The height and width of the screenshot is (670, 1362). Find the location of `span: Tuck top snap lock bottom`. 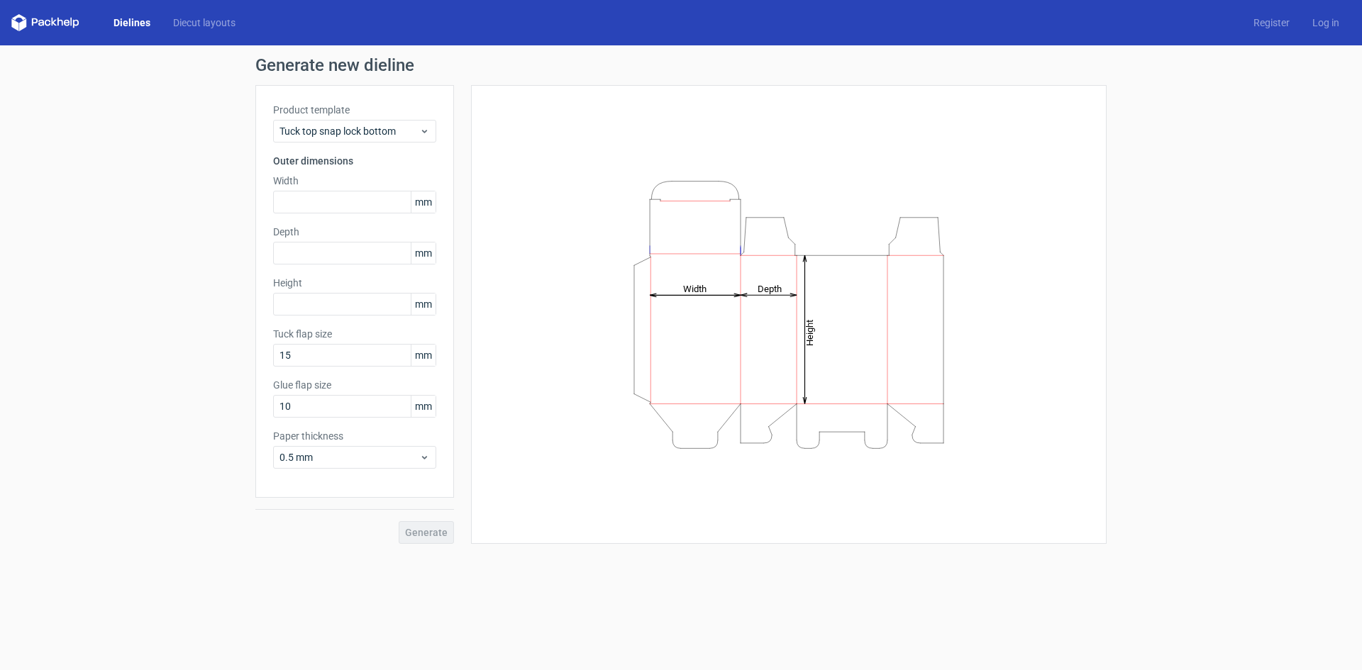

span: Tuck top snap lock bottom is located at coordinates (349, 131).